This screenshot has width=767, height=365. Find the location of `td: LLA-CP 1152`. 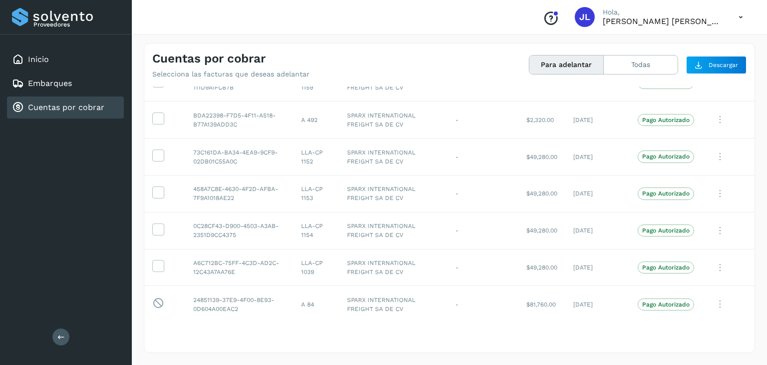

td: LLA-CP 1152 is located at coordinates (316, 157).